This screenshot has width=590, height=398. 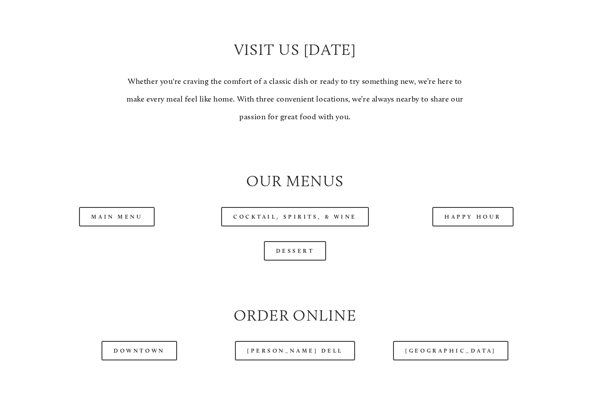 I want to click on h2: Our Menus, so click(x=295, y=181).